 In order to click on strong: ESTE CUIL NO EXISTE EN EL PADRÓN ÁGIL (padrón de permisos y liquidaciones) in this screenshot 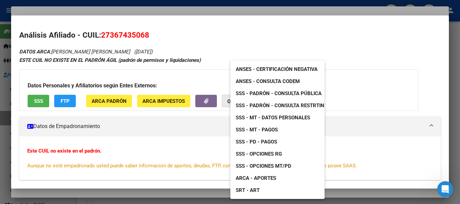, I will do `click(110, 60)`.